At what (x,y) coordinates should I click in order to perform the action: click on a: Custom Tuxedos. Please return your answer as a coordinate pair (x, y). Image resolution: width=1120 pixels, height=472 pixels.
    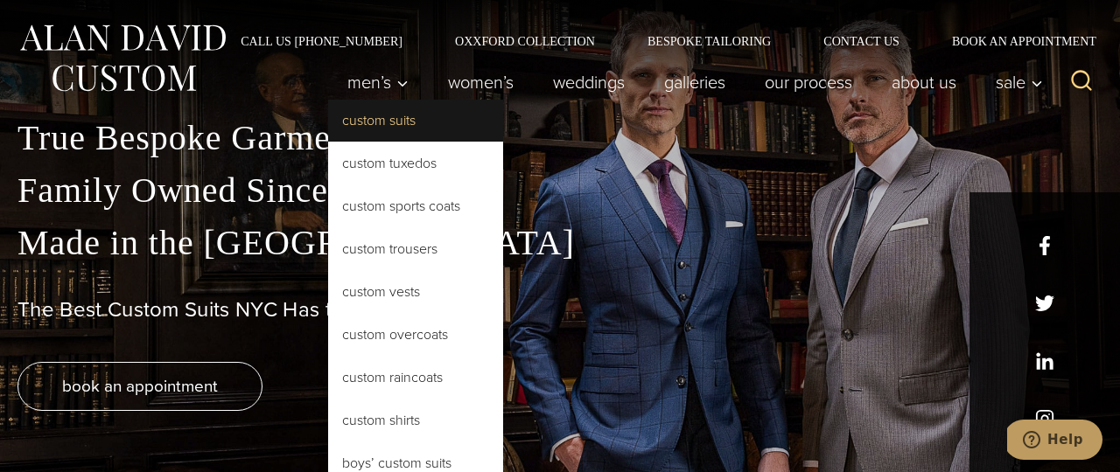
    Looking at the image, I should click on (416, 164).